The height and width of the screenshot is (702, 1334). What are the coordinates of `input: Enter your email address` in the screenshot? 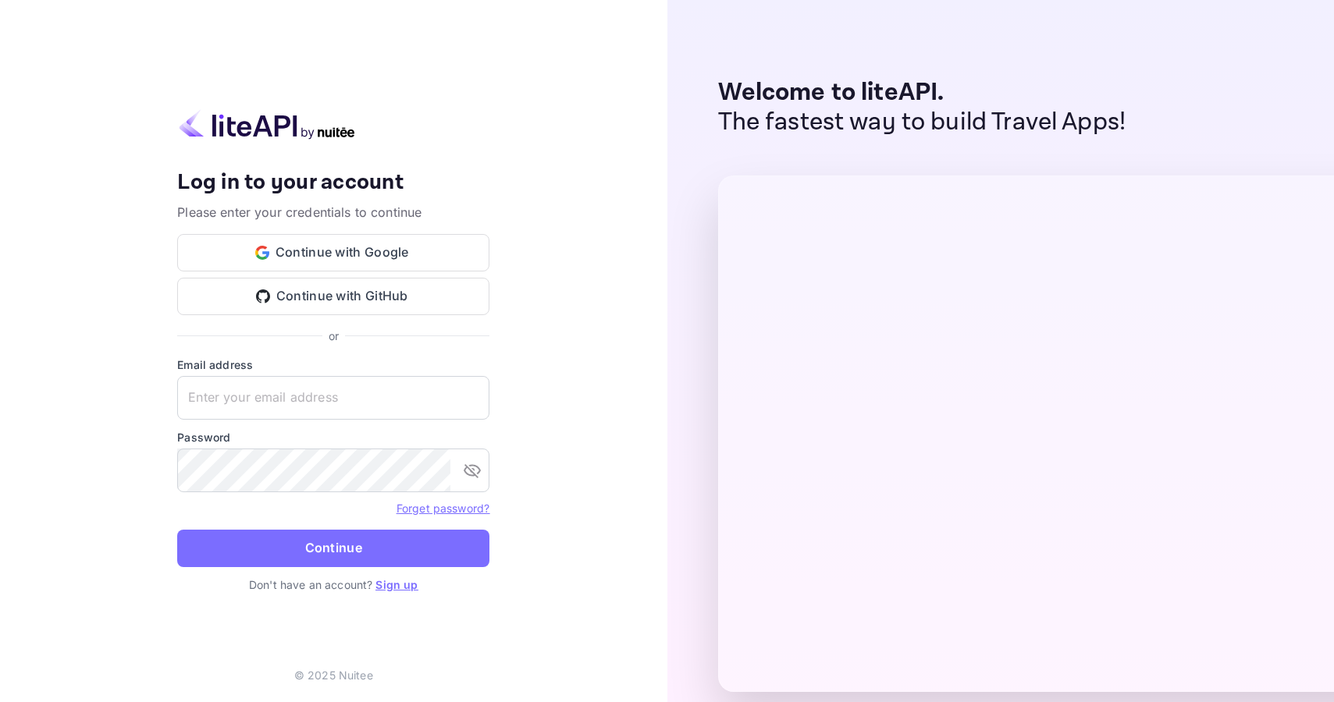 It's located at (333, 398).